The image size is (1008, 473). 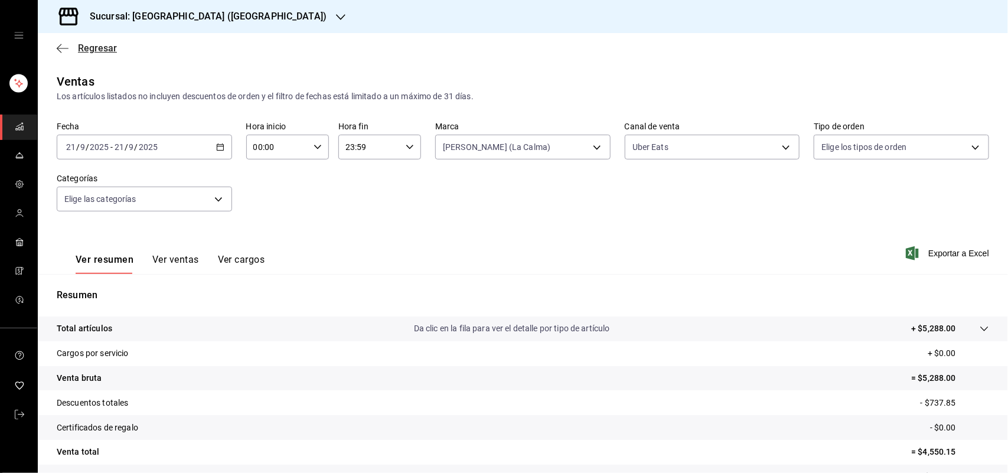 What do you see at coordinates (522, 127) in the screenshot?
I see `label: Marca` at bounding box center [522, 127].